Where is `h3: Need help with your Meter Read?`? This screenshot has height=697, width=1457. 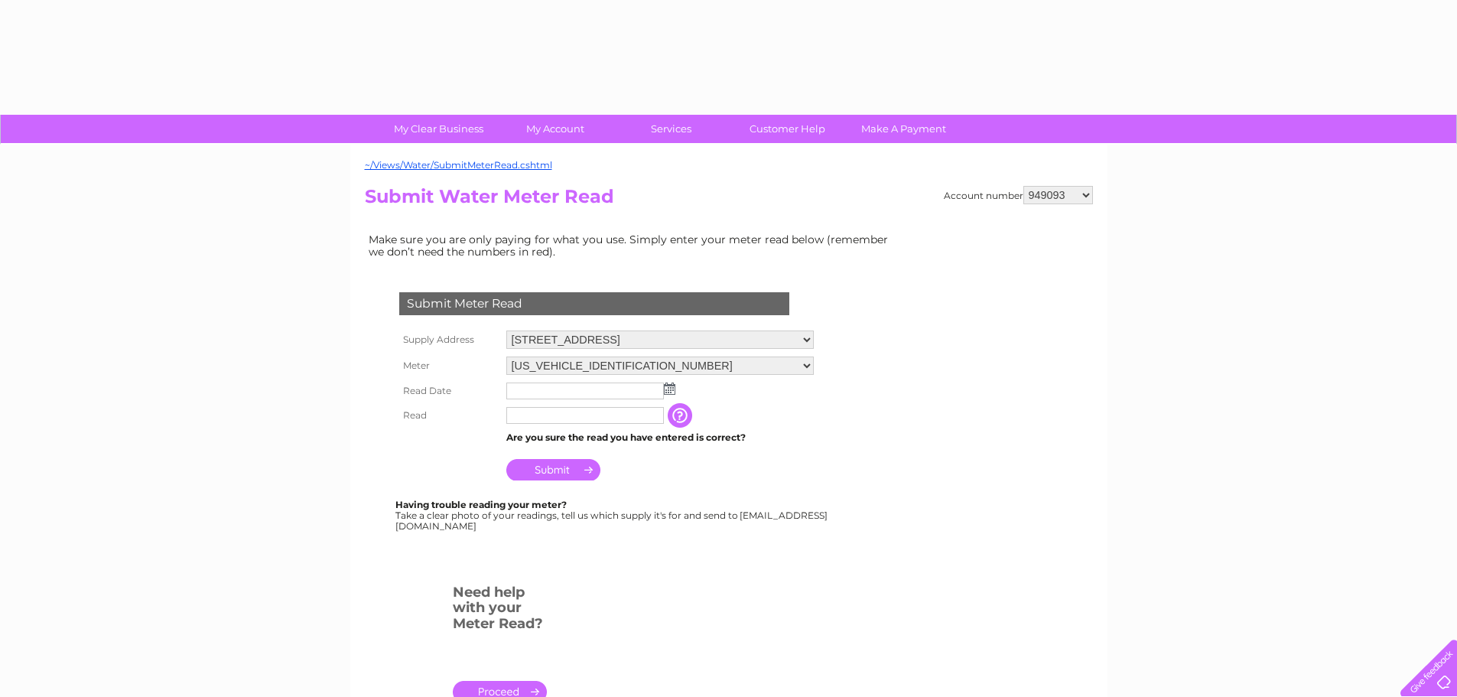
h3: Need help with your Meter Read? is located at coordinates (499, 610).